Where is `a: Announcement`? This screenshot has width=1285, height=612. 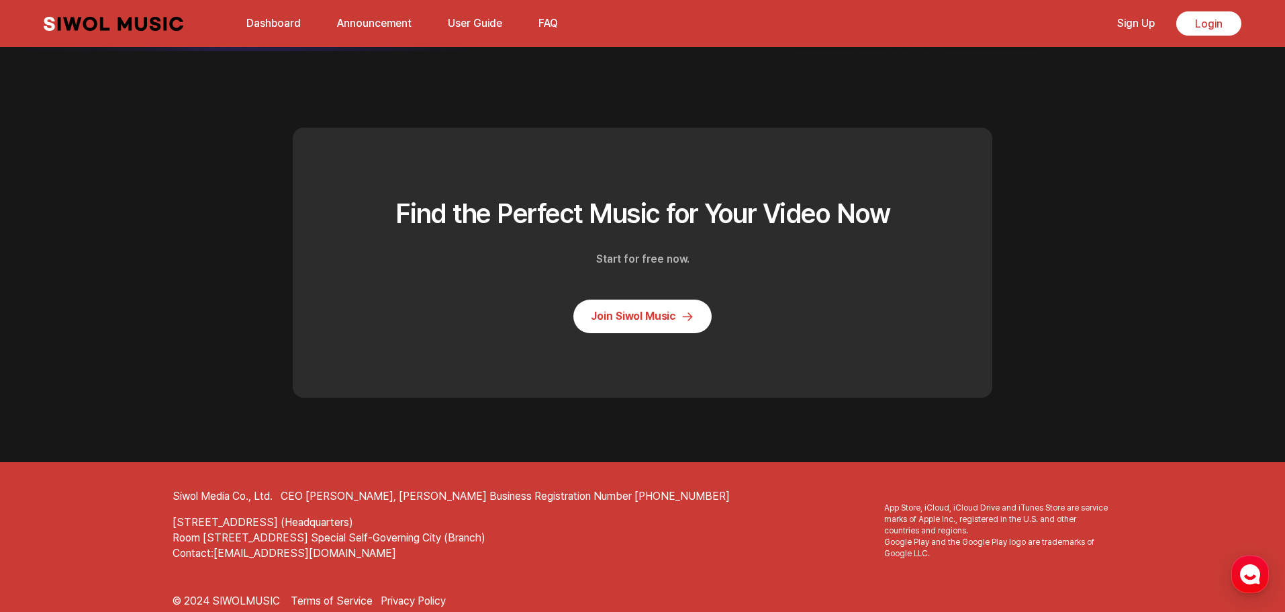 a: Announcement is located at coordinates (374, 23).